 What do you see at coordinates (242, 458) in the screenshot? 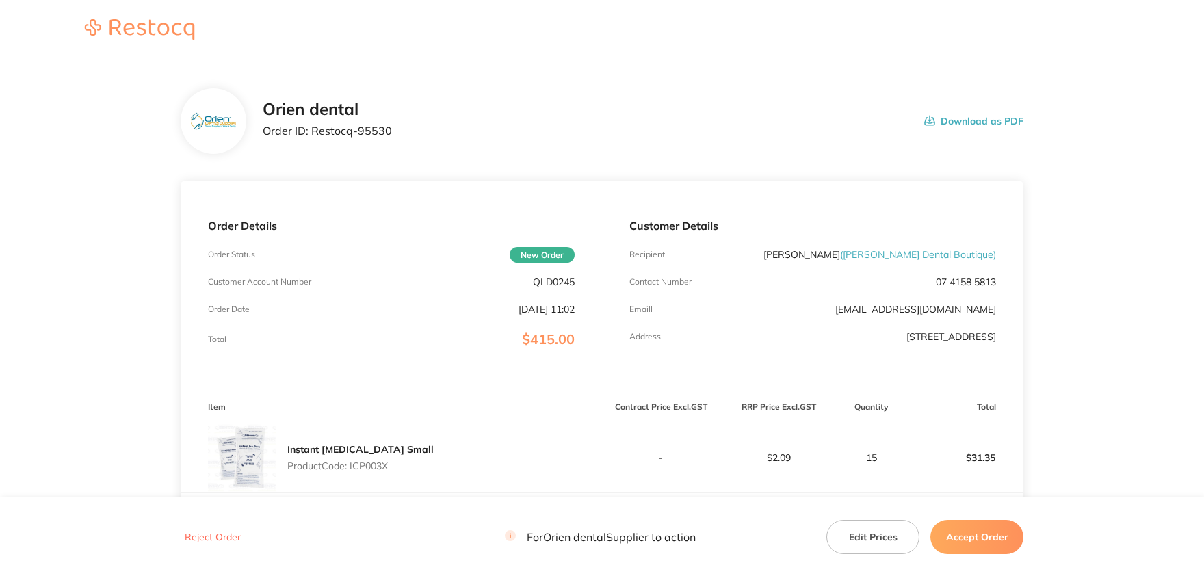
I see `img: bW00amx4Yg` at bounding box center [242, 458].